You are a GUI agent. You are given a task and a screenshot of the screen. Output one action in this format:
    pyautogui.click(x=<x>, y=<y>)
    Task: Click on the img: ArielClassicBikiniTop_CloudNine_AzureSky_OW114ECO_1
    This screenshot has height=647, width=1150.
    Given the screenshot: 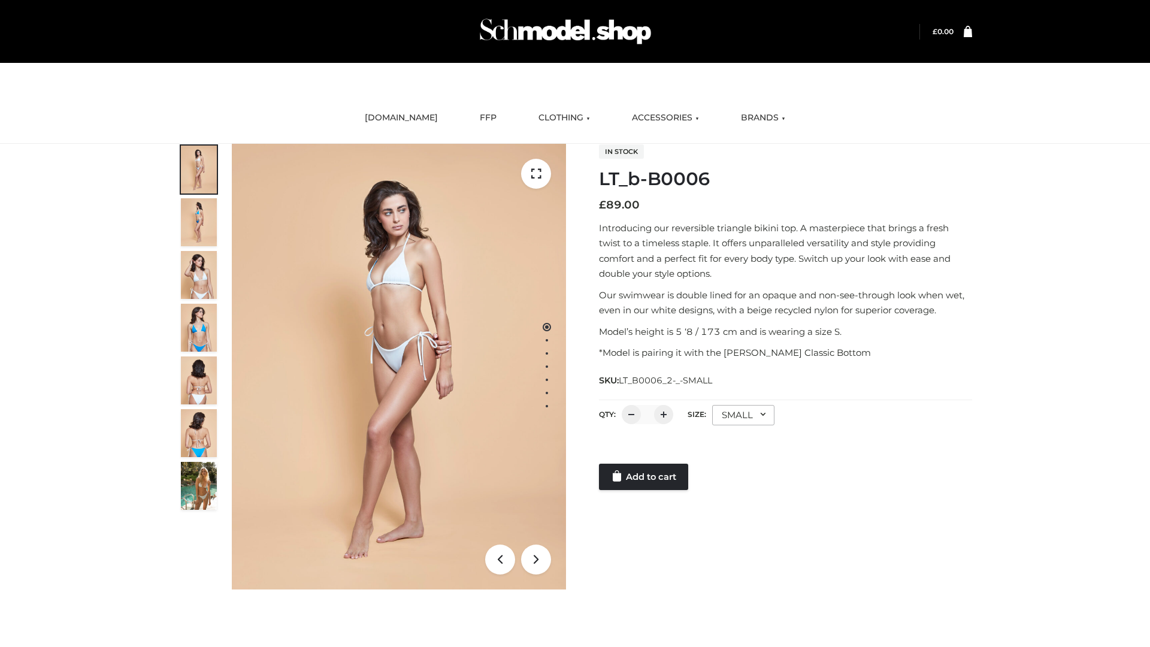 What is the action you would take?
    pyautogui.click(x=399, y=367)
    